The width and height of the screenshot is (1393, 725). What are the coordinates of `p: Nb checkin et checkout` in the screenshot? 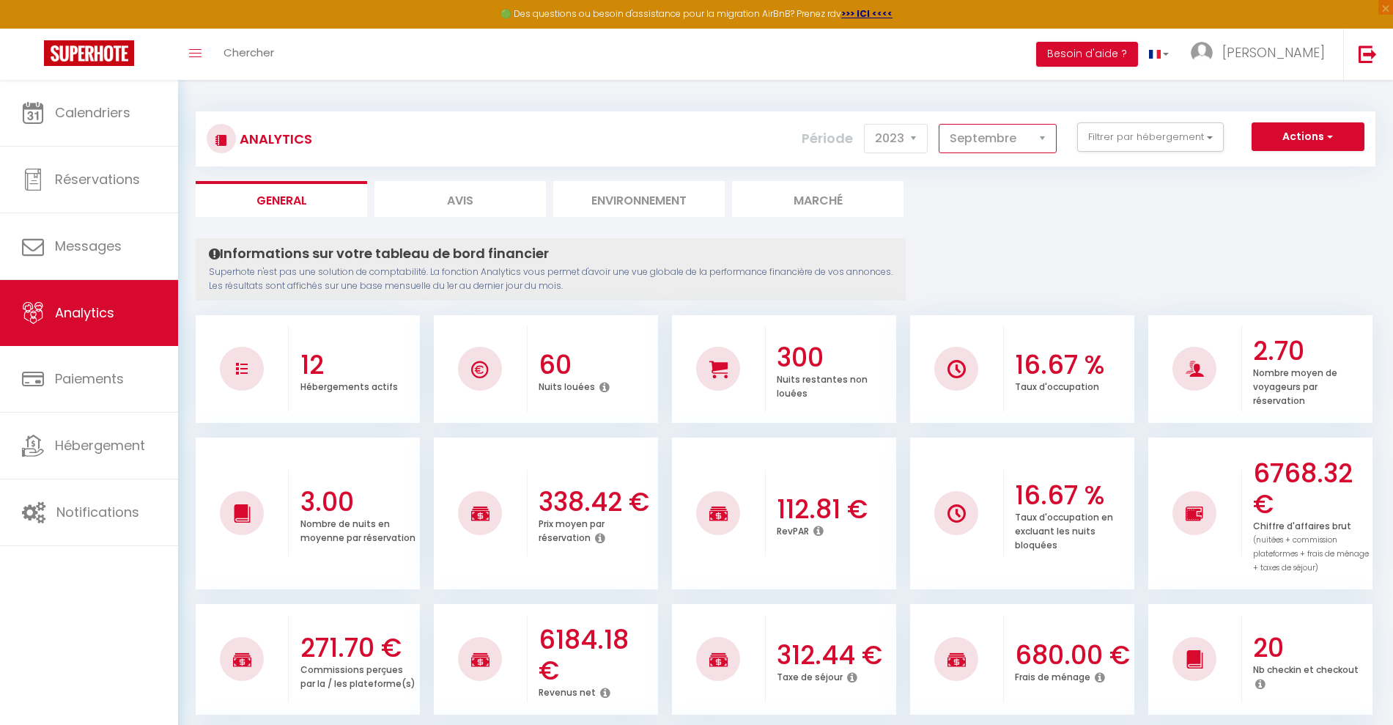 It's located at (1306, 668).